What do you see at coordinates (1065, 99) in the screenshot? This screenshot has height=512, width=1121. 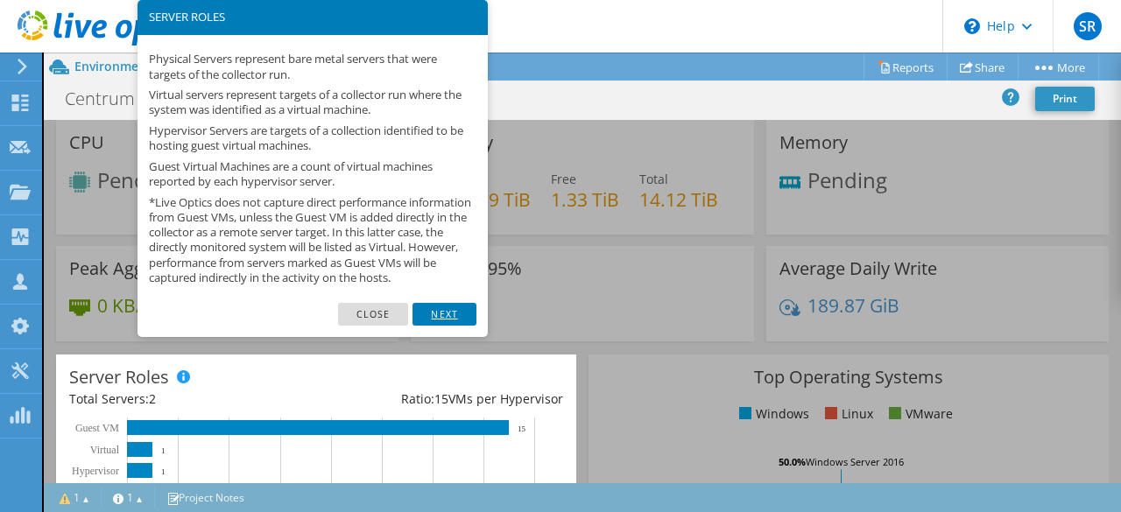 I see `a: Print` at bounding box center [1065, 99].